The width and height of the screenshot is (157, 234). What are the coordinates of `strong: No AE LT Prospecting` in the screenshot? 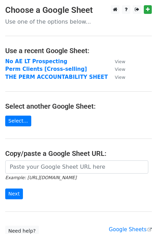 It's located at (36, 62).